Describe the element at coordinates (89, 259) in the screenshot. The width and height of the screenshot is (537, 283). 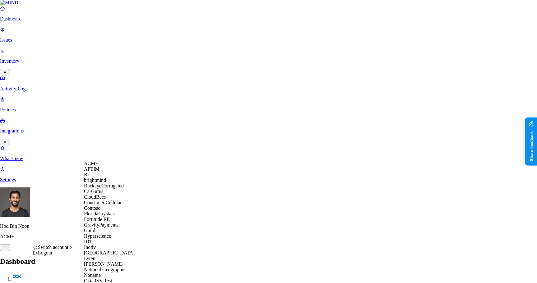
I see `span: Lyten` at that location.